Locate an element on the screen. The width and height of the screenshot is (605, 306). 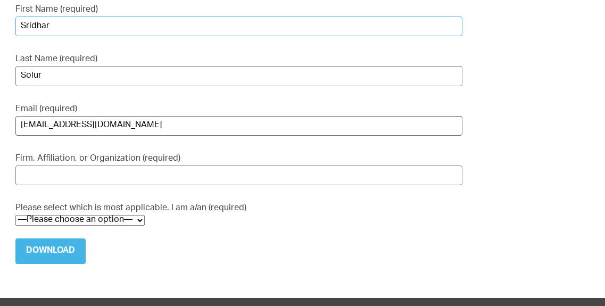
label: Email (required) is located at coordinates (239, 119).